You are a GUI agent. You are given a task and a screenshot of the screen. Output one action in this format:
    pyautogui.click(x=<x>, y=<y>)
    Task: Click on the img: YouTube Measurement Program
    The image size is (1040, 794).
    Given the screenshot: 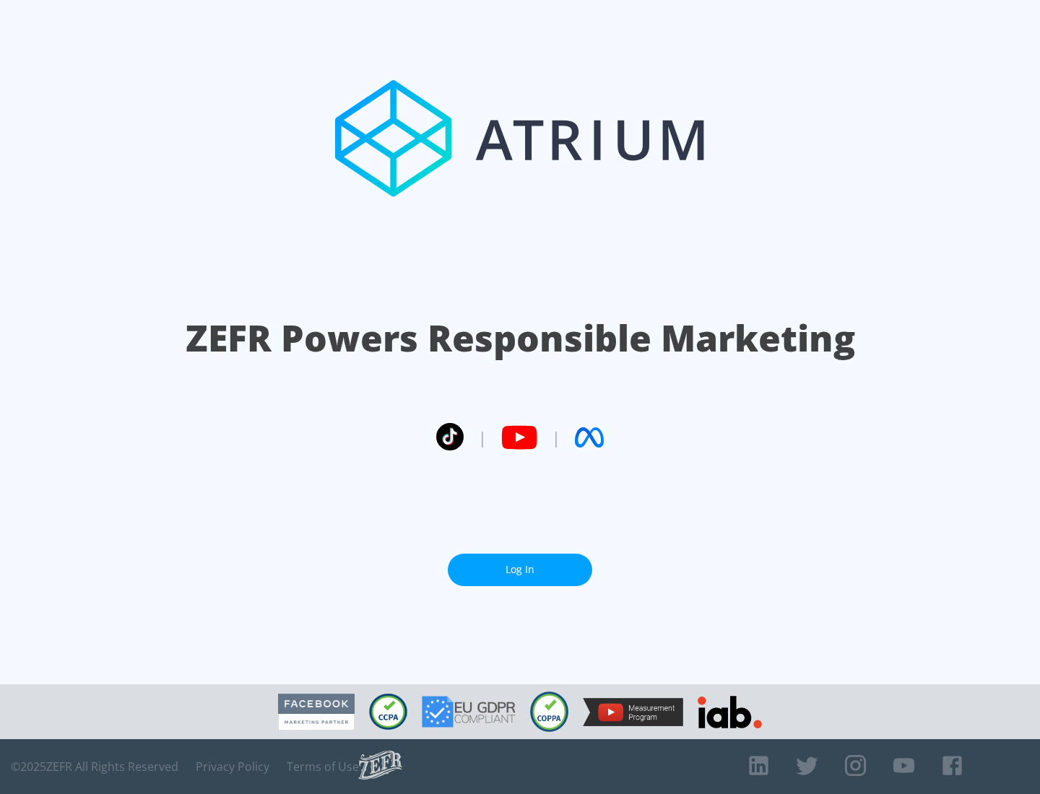 What is the action you would take?
    pyautogui.click(x=632, y=712)
    